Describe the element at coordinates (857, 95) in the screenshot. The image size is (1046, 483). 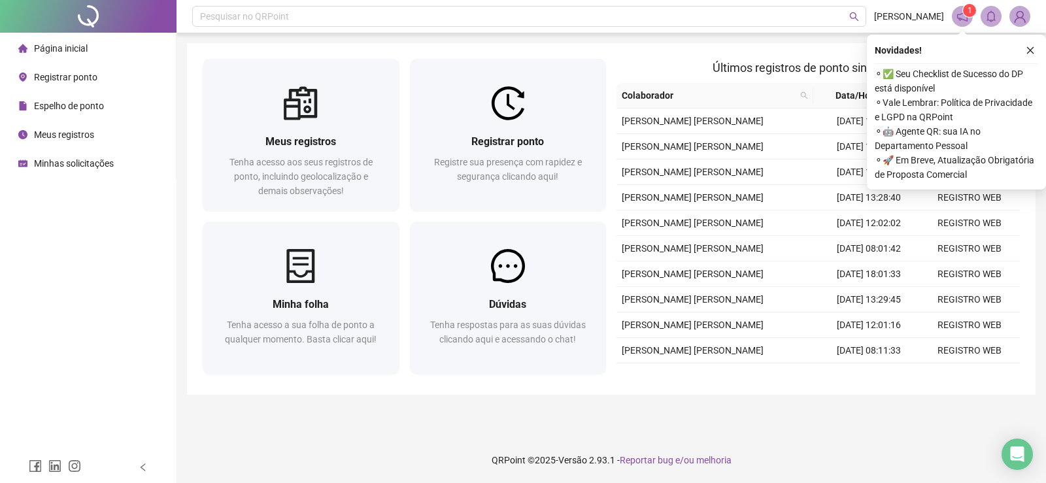
I see `span: Data/Hora` at that location.